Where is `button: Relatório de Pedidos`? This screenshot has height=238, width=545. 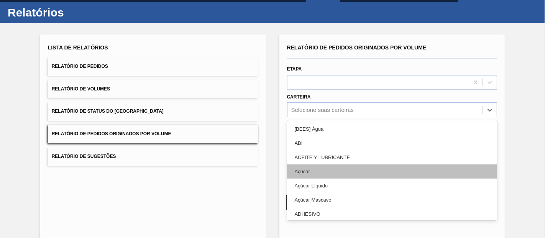 button: Relatório de Pedidos is located at coordinates (153, 66).